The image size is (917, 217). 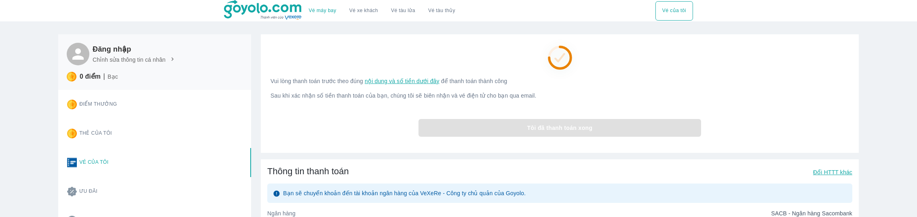 I want to click on a: Vé xe khách, so click(x=363, y=11).